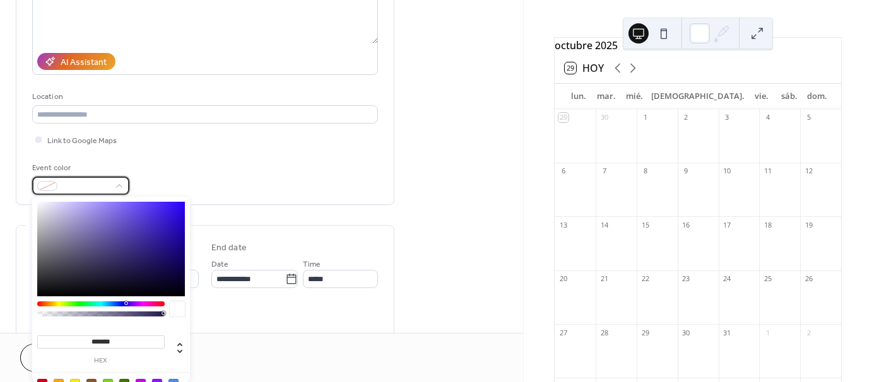 Image resolution: width=872 pixels, height=382 pixels. Describe the element at coordinates (686, 279) in the screenshot. I see `div: 23` at that location.